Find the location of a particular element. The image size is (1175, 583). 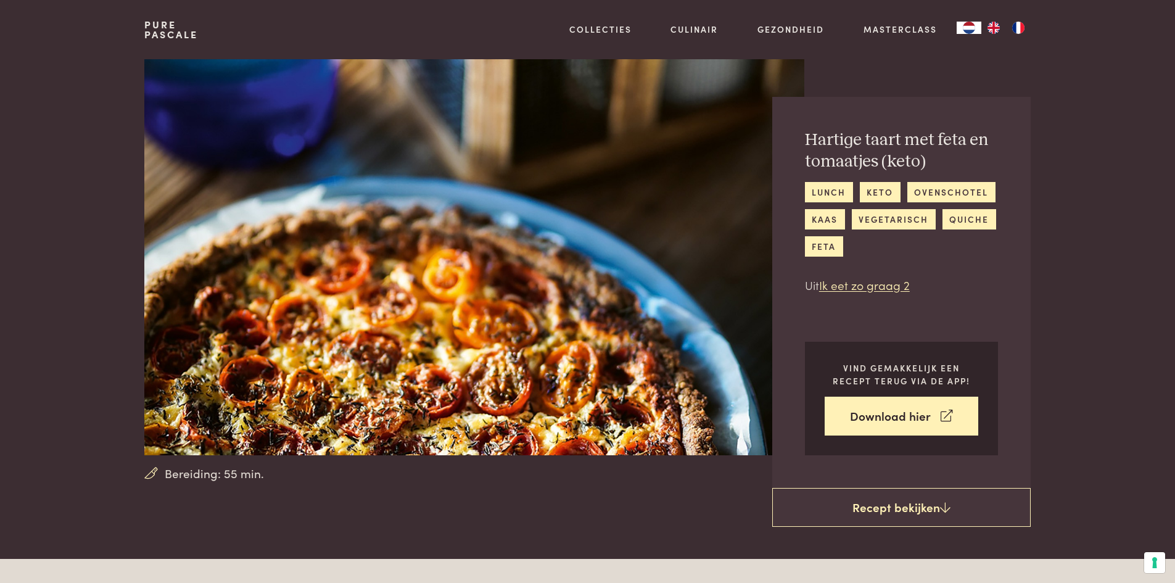

a: FR is located at coordinates (1019, 28).